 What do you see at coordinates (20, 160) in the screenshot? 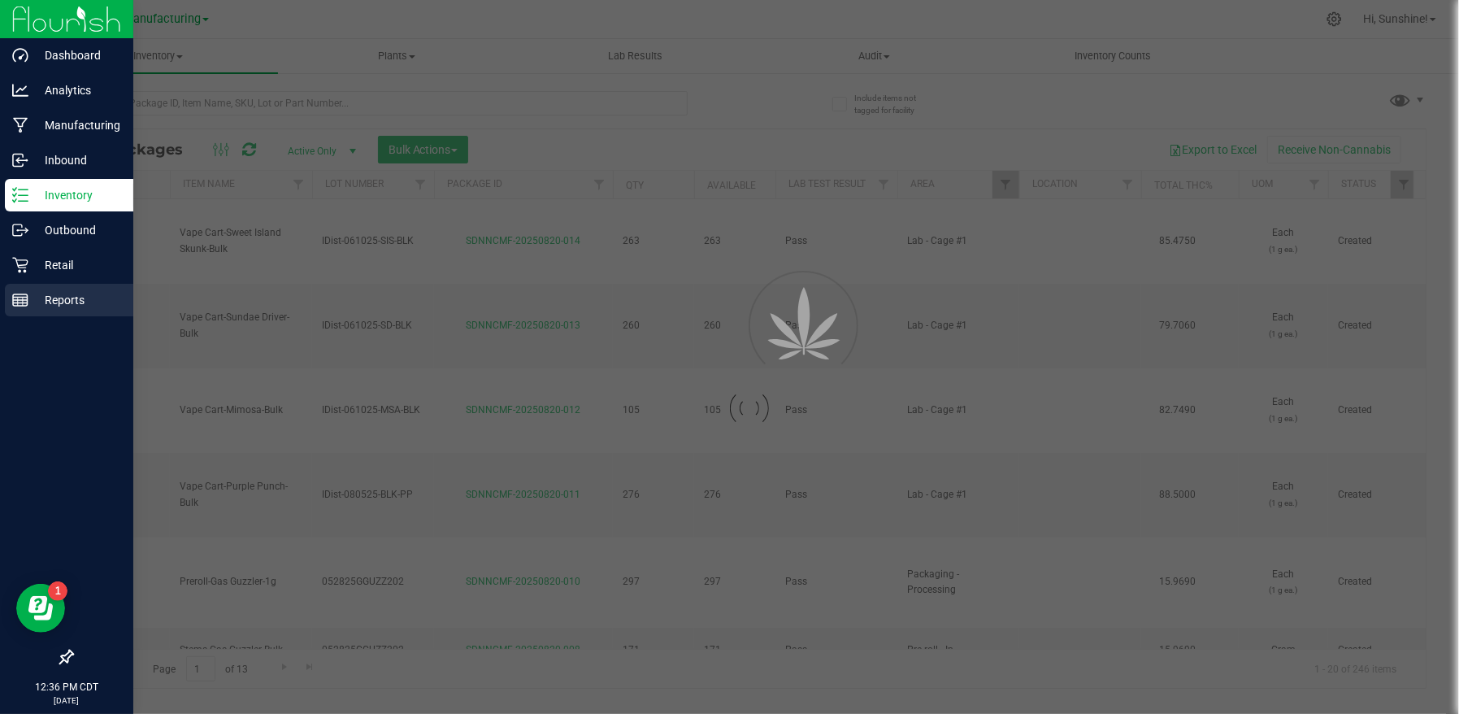
I see `inline-svg: Inbound` at bounding box center [20, 160].